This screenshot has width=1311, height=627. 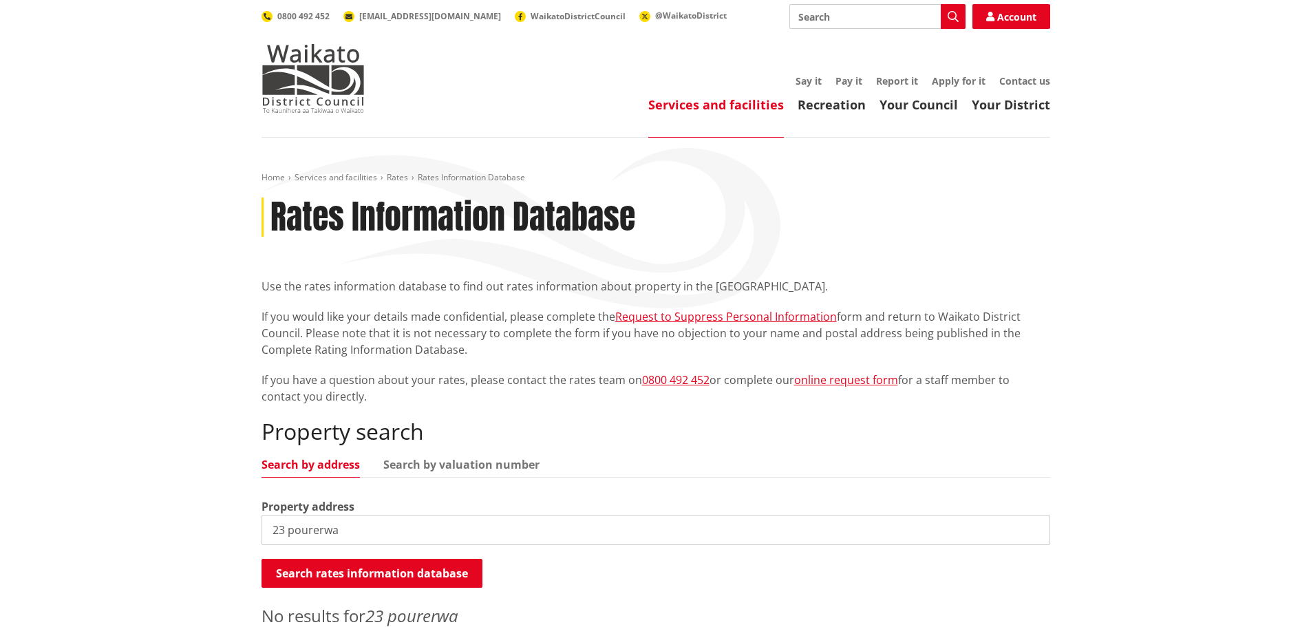 What do you see at coordinates (656, 388) in the screenshot?
I see `p: If you have a question about your rates, please contact the rates team on or complete our for a s...` at bounding box center [656, 388].